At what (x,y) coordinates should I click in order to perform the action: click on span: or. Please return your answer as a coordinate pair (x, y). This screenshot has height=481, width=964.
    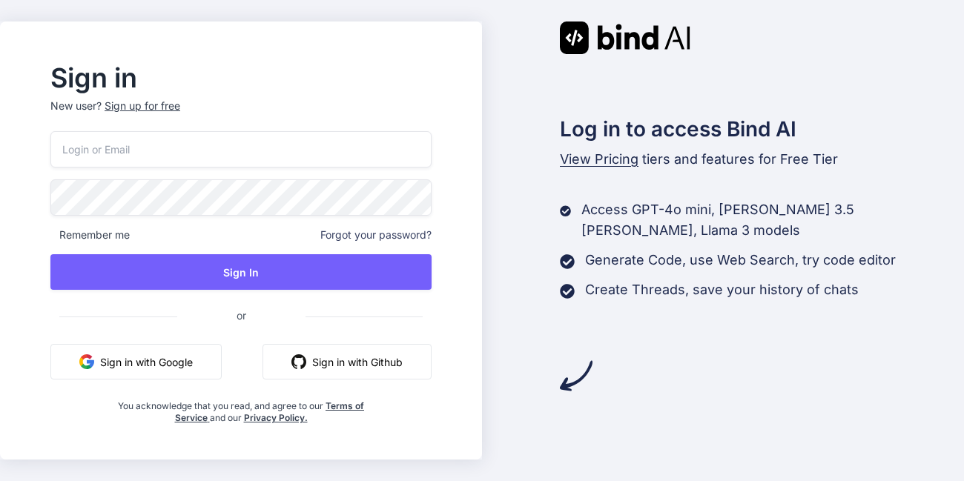
    Looking at the image, I should click on (241, 315).